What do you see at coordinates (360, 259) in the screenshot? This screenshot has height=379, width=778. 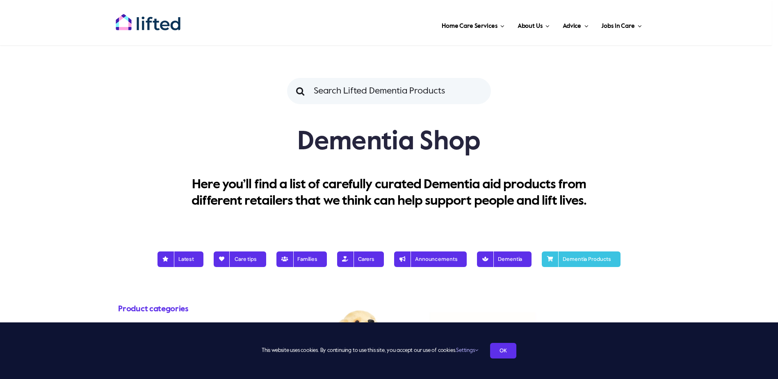 I see `a: Carers` at bounding box center [360, 259].